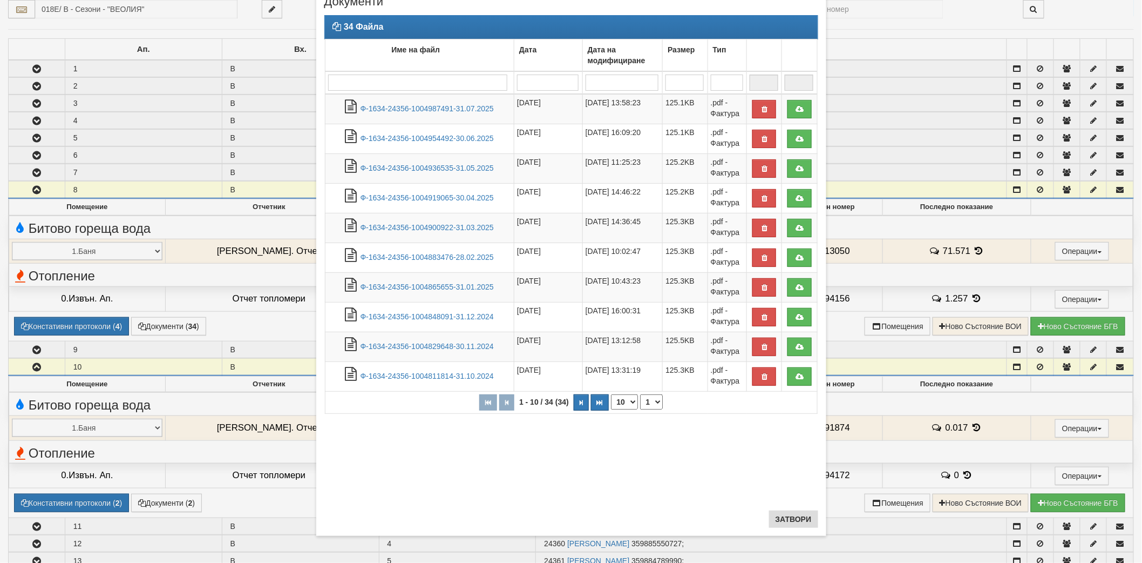 This screenshot has width=1142, height=563. What do you see at coordinates (548, 55) in the screenshot?
I see `td: Дата: No sort applied, activate to apply an ascending sort` at bounding box center [548, 55].